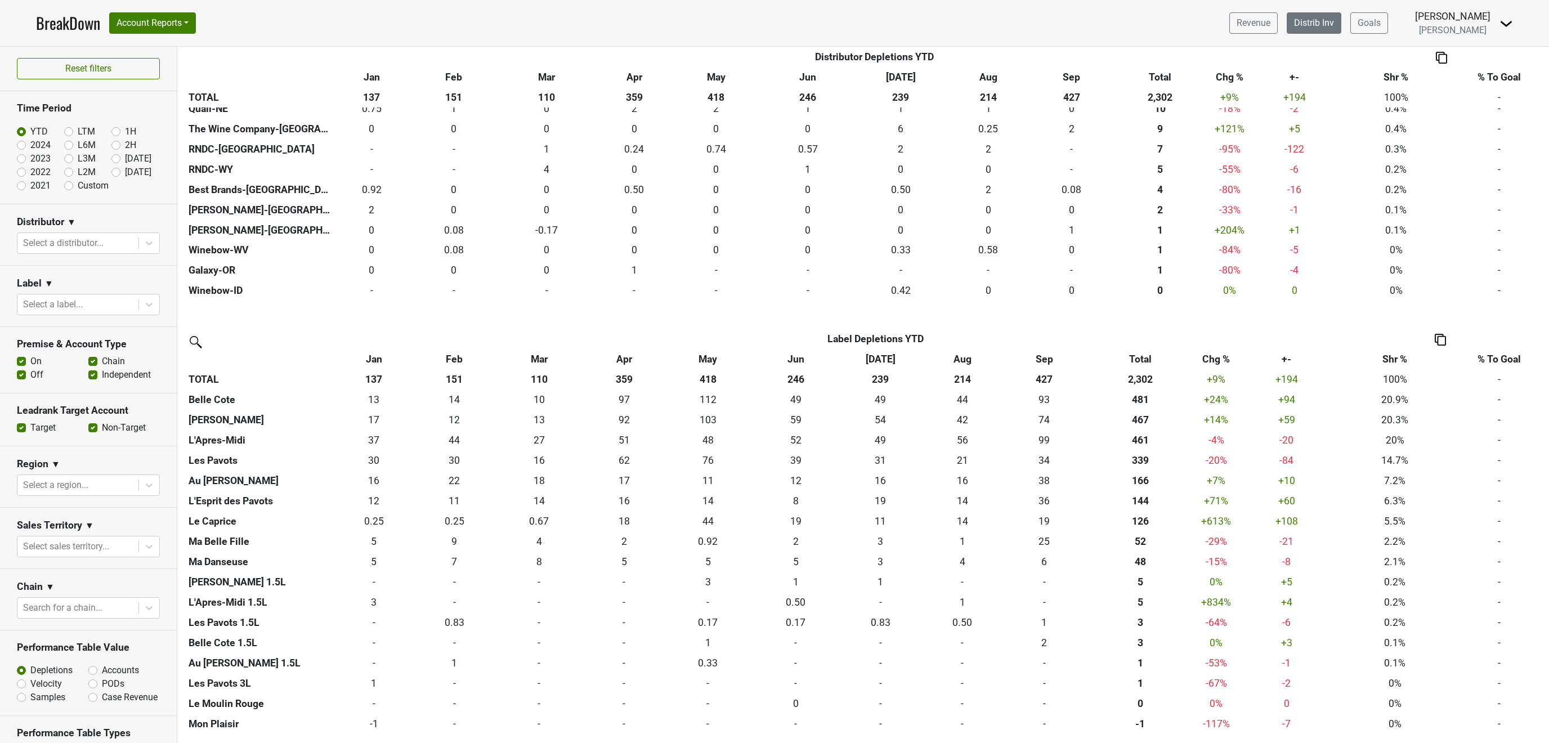  What do you see at coordinates (87, 159) in the screenshot?
I see `label: L3M` at bounding box center [87, 159].